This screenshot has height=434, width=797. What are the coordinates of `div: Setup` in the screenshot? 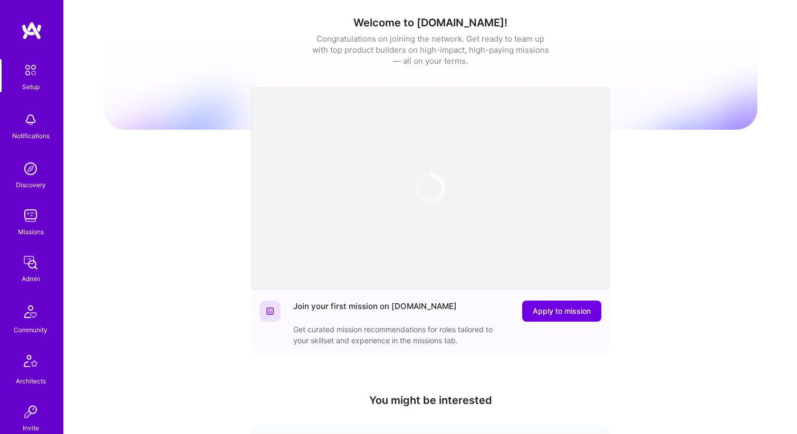 It's located at (31, 87).